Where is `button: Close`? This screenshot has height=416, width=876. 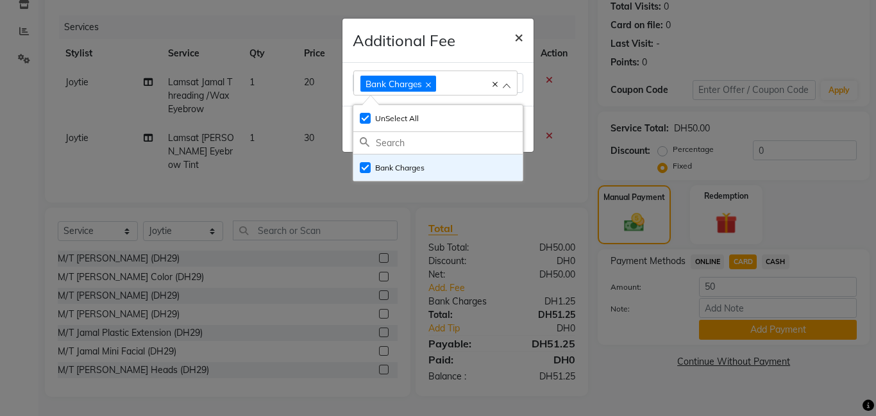 button: Close is located at coordinates (519, 37).